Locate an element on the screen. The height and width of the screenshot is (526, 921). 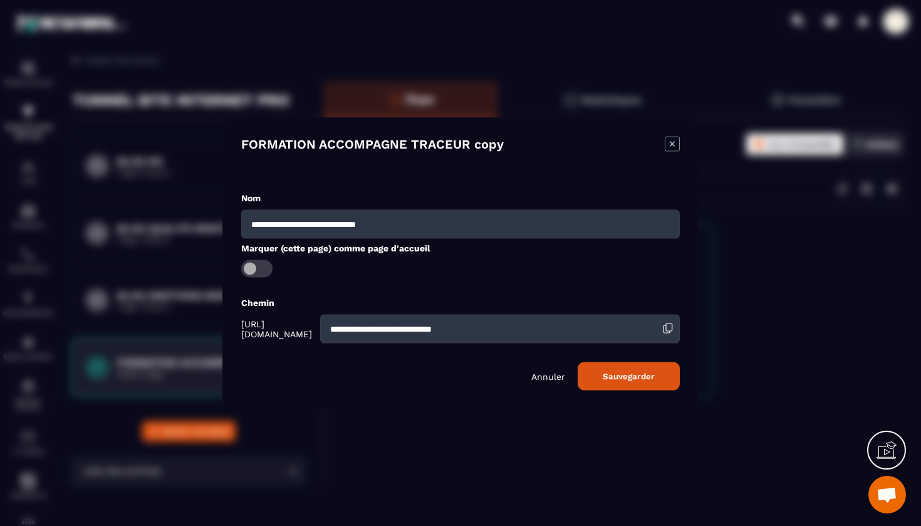
label: Nom is located at coordinates (251, 197).